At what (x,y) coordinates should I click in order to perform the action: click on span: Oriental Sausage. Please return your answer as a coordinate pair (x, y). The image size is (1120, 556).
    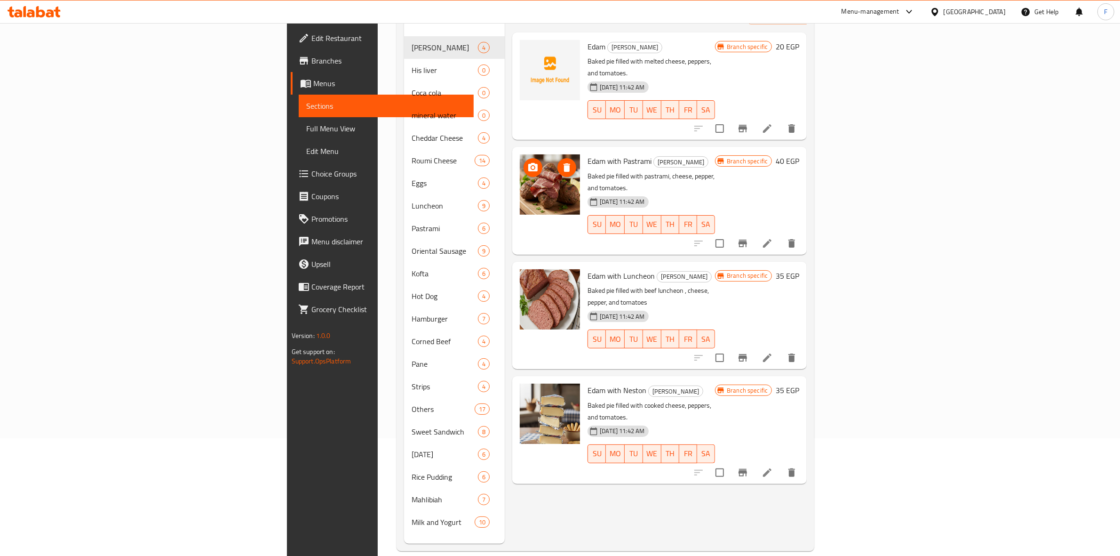
    Looking at the image, I should click on (445, 251).